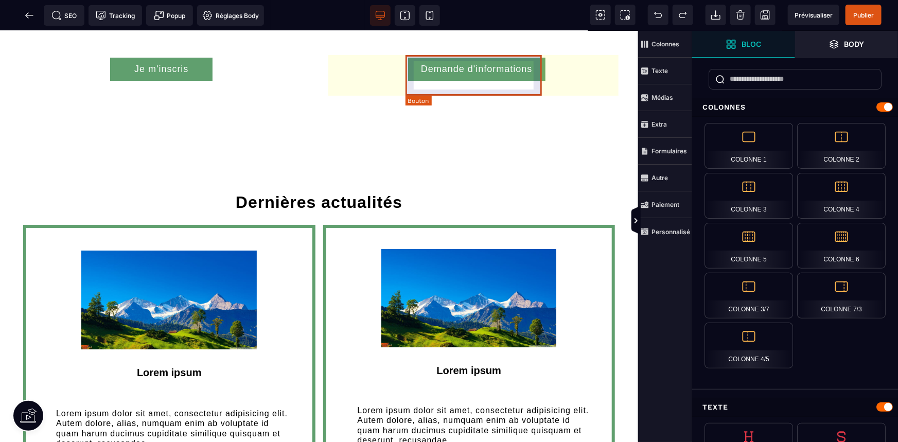 The image size is (898, 442). Describe the element at coordinates (665, 71) in the screenshot. I see `span: Texte` at that location.